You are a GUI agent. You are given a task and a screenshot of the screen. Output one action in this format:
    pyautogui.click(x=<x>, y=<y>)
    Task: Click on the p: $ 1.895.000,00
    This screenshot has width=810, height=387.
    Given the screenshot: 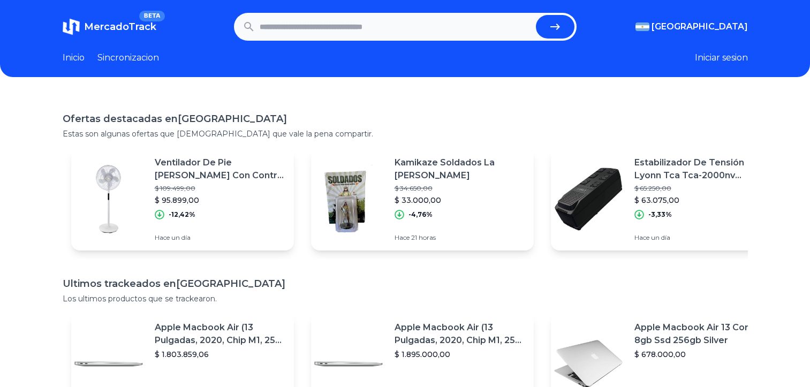 What is the action you would take?
    pyautogui.click(x=460, y=354)
    